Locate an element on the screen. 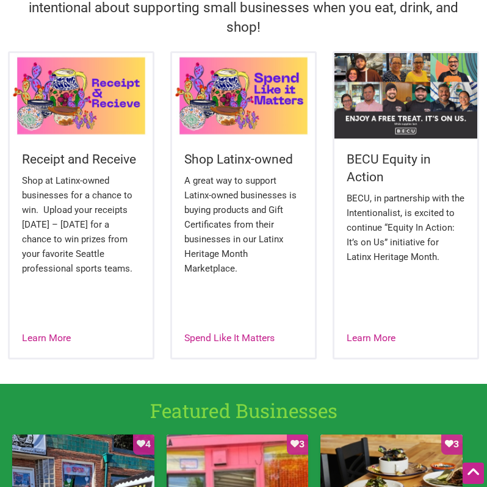 This screenshot has height=487, width=487. h5: Receipt and Receive is located at coordinates (81, 159).